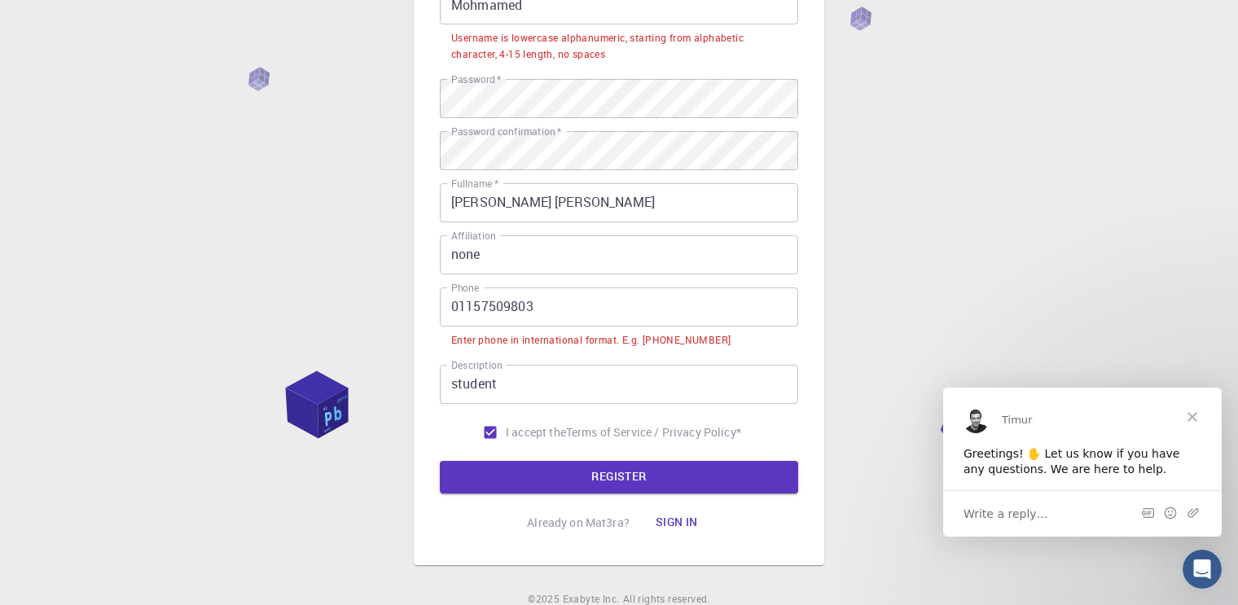 Image resolution: width=1238 pixels, height=605 pixels. I want to click on label: Fullname, so click(475, 183).